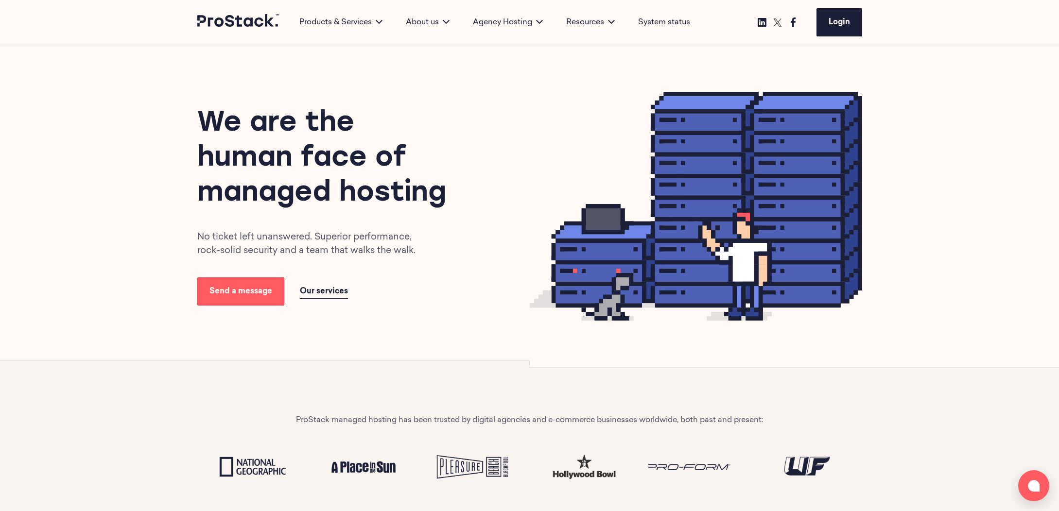 This screenshot has height=511, width=1059. I want to click on img: National Geographic Logo, so click(253, 467).